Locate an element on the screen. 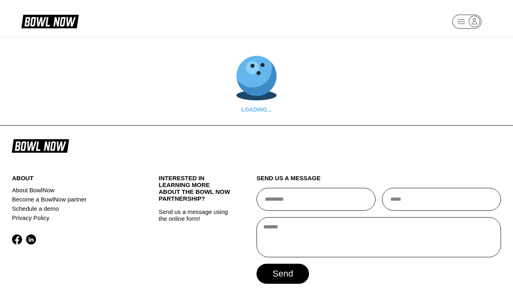  div: send us a message is located at coordinates (379, 181).